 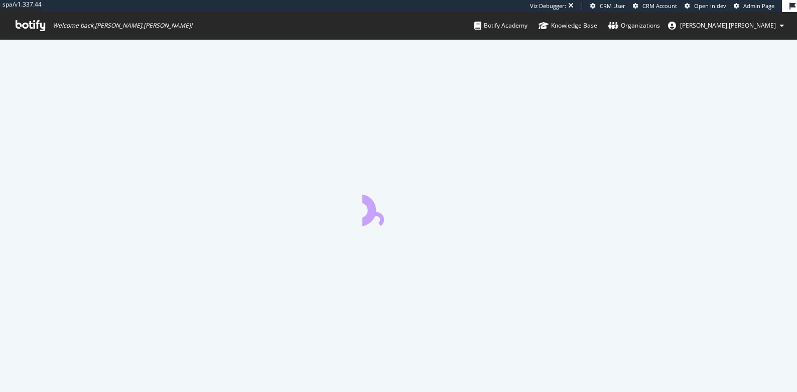 What do you see at coordinates (568, 26) in the screenshot?
I see `a: Knowledge Base` at bounding box center [568, 26].